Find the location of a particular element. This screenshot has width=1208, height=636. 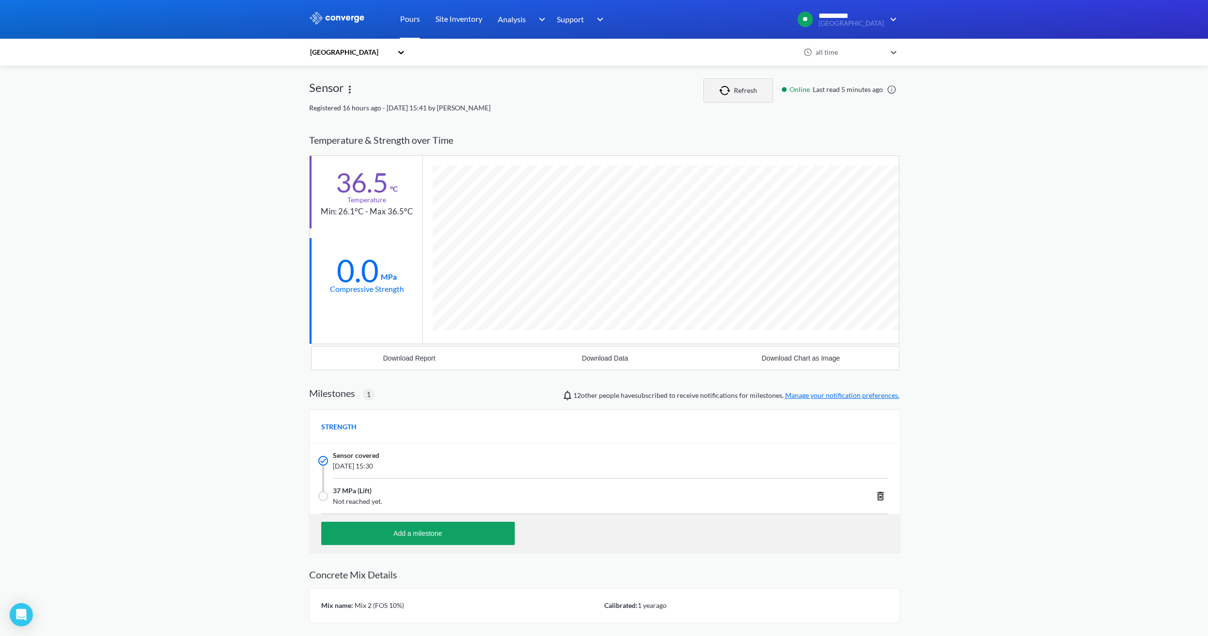

div: Download Data is located at coordinates (605, 358).